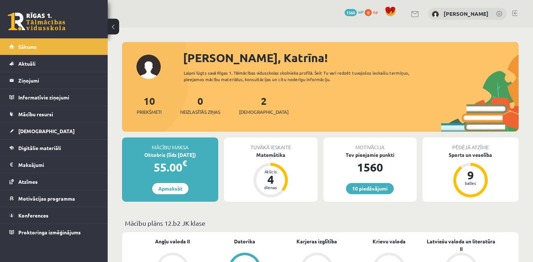 The width and height of the screenshot is (533, 262). What do you see at coordinates (200, 112) in the screenshot?
I see `span: Neizlasītās ziņas` at bounding box center [200, 112].